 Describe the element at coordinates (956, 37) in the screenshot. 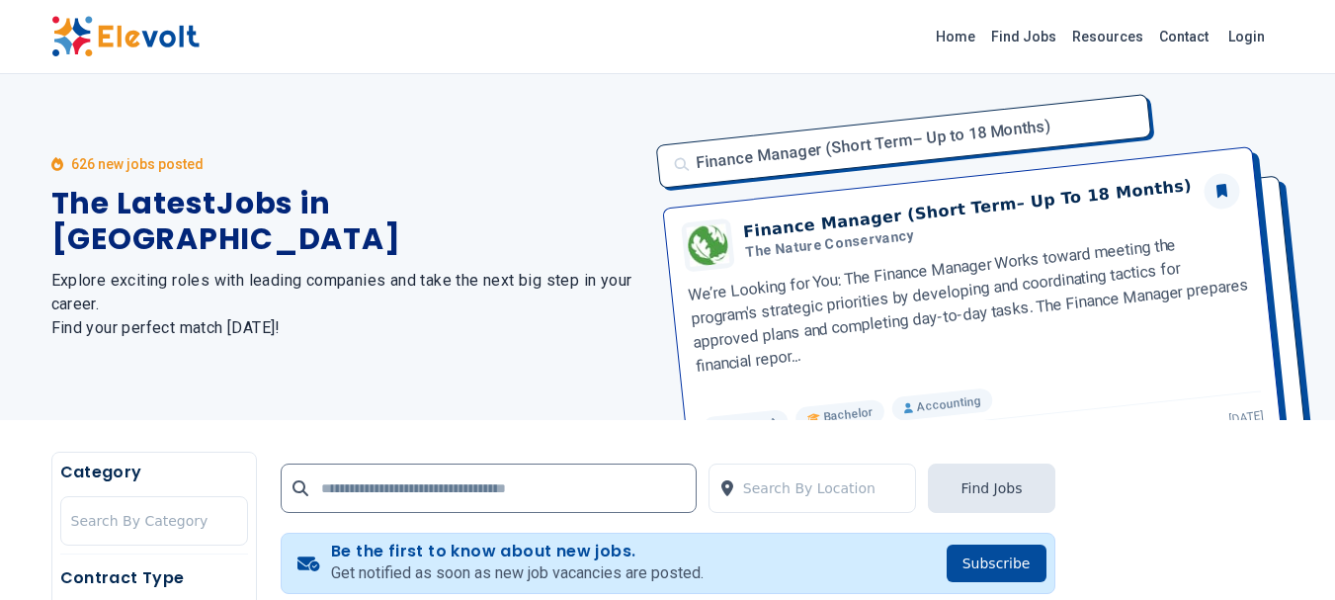

I see `a: Home` at that location.